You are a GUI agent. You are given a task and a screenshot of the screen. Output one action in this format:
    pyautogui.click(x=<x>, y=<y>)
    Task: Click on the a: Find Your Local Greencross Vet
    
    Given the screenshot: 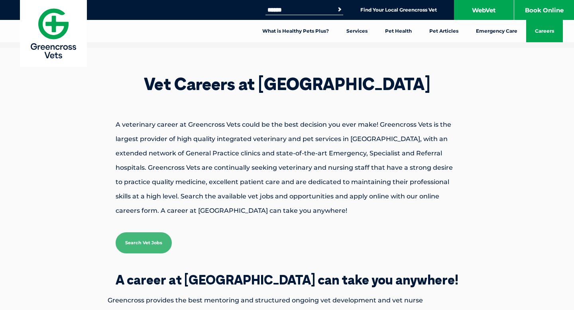 What is the action you would take?
    pyautogui.click(x=398, y=10)
    